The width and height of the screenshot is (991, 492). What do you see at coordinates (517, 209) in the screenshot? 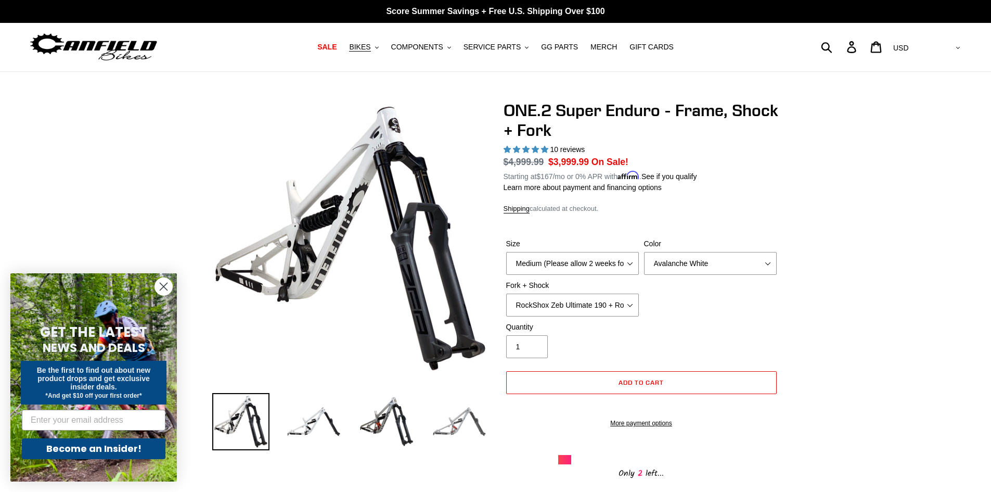
I see `a: Shipping` at bounding box center [517, 209].